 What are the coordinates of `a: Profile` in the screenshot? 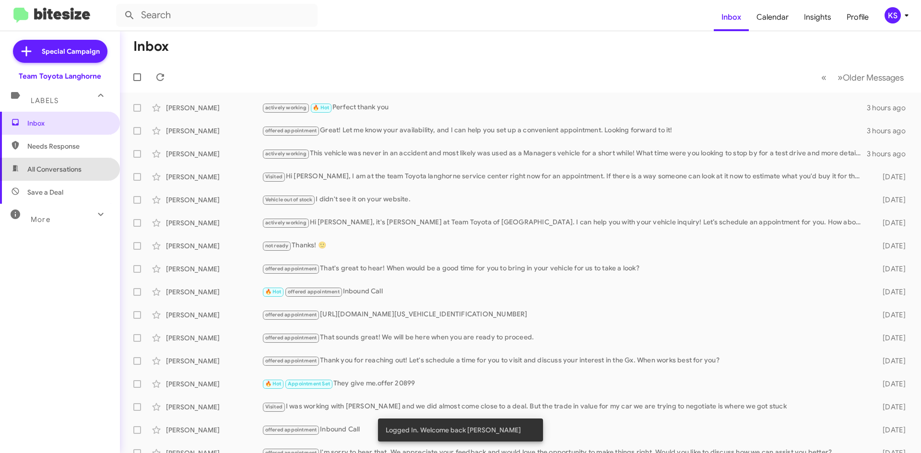 It's located at (858, 17).